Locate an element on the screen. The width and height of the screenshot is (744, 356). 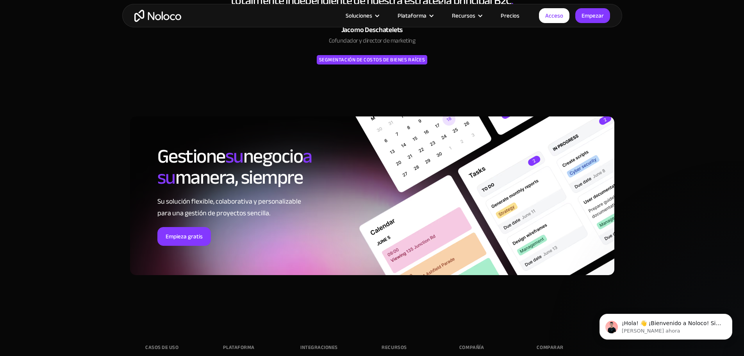
div: Soluciones is located at coordinates (361, 16).